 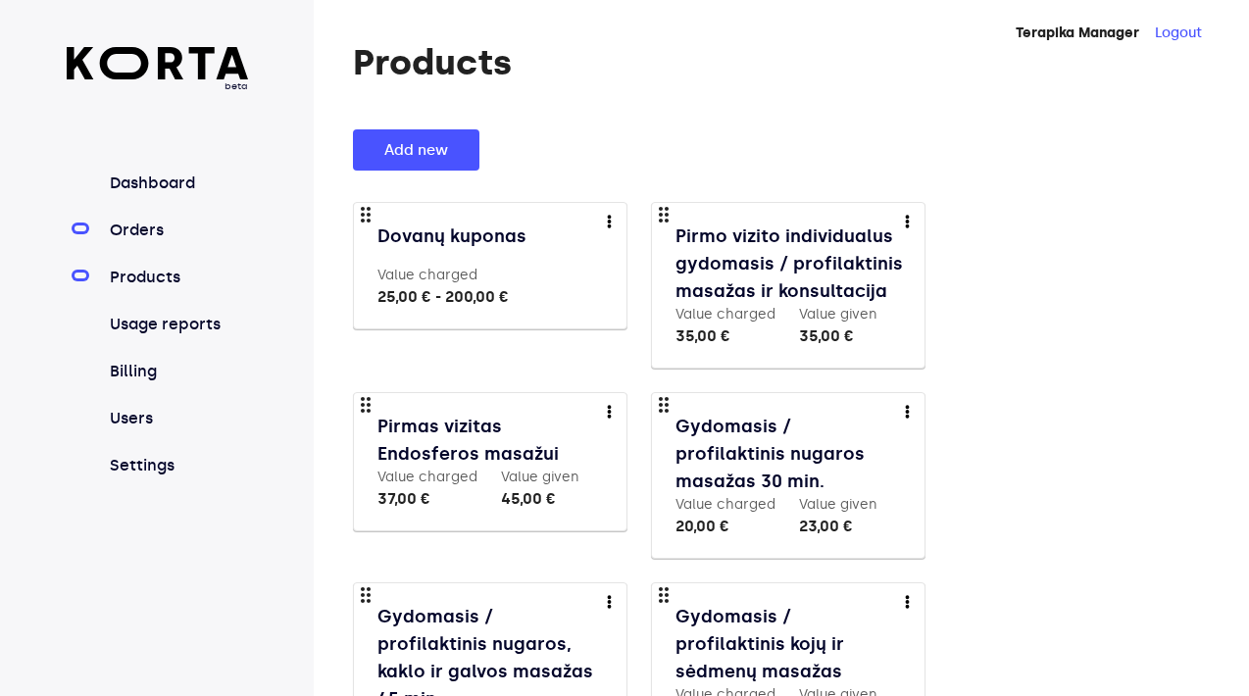 What do you see at coordinates (726, 527) in the screenshot?
I see `div: 20,00 €` at bounding box center [726, 527].